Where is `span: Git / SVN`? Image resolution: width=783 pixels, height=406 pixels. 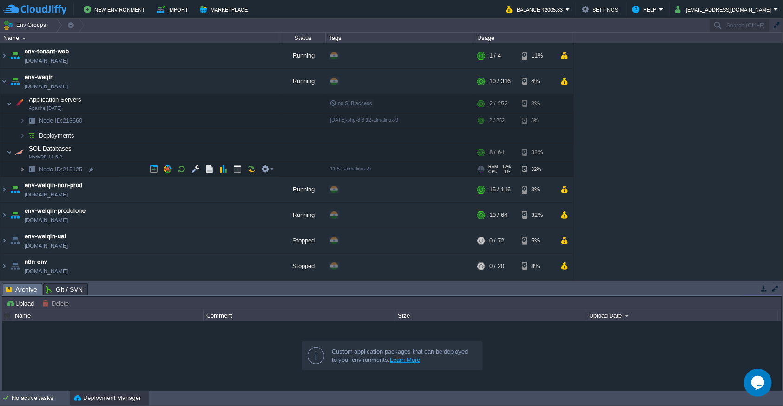 span: Git / SVN is located at coordinates (65, 289).